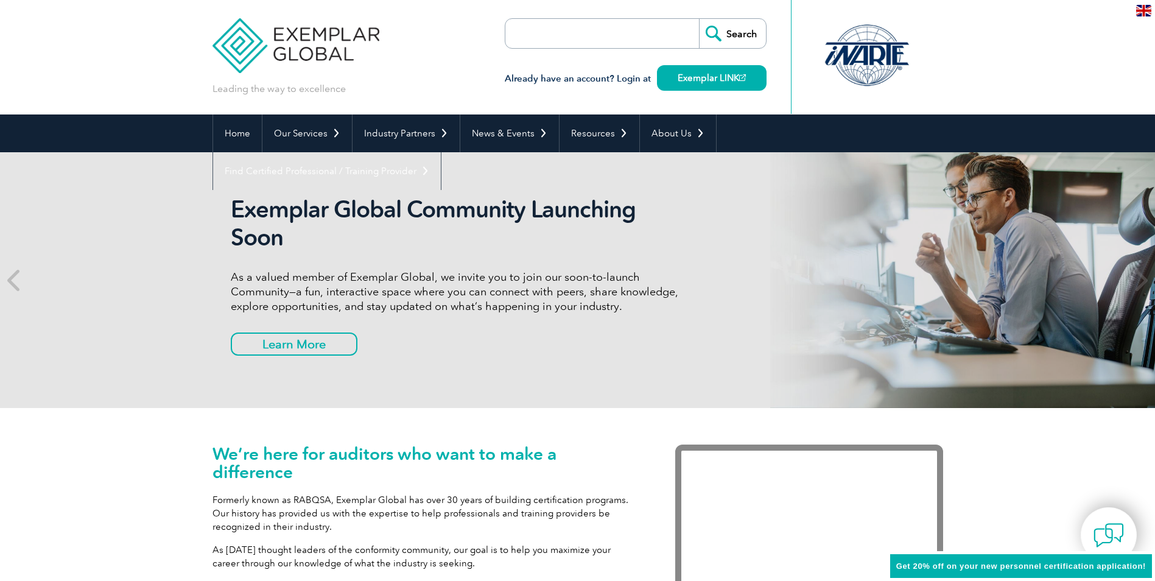 This screenshot has width=1155, height=581. Describe the element at coordinates (459, 292) in the screenshot. I see `p: As a valued member of Exemplar Global, we invite you to join our soon-to-launch Community—a fun, ...` at that location.